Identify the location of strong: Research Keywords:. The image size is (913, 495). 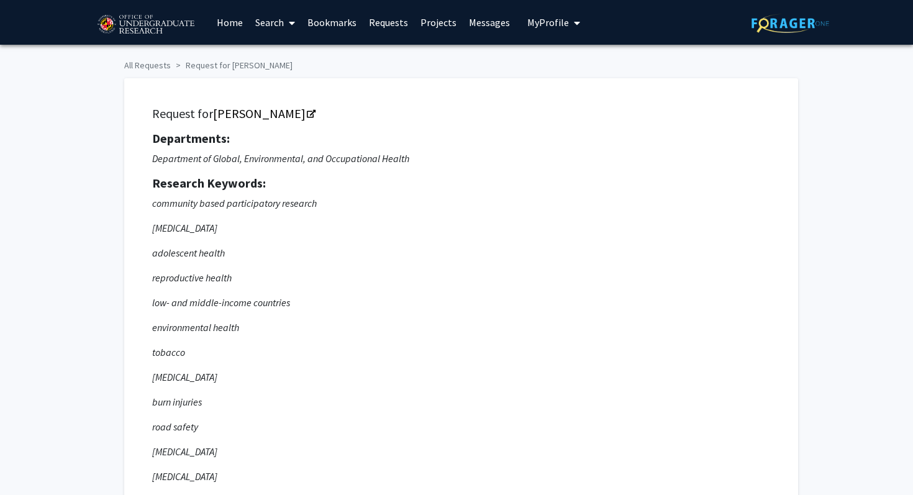
(209, 183).